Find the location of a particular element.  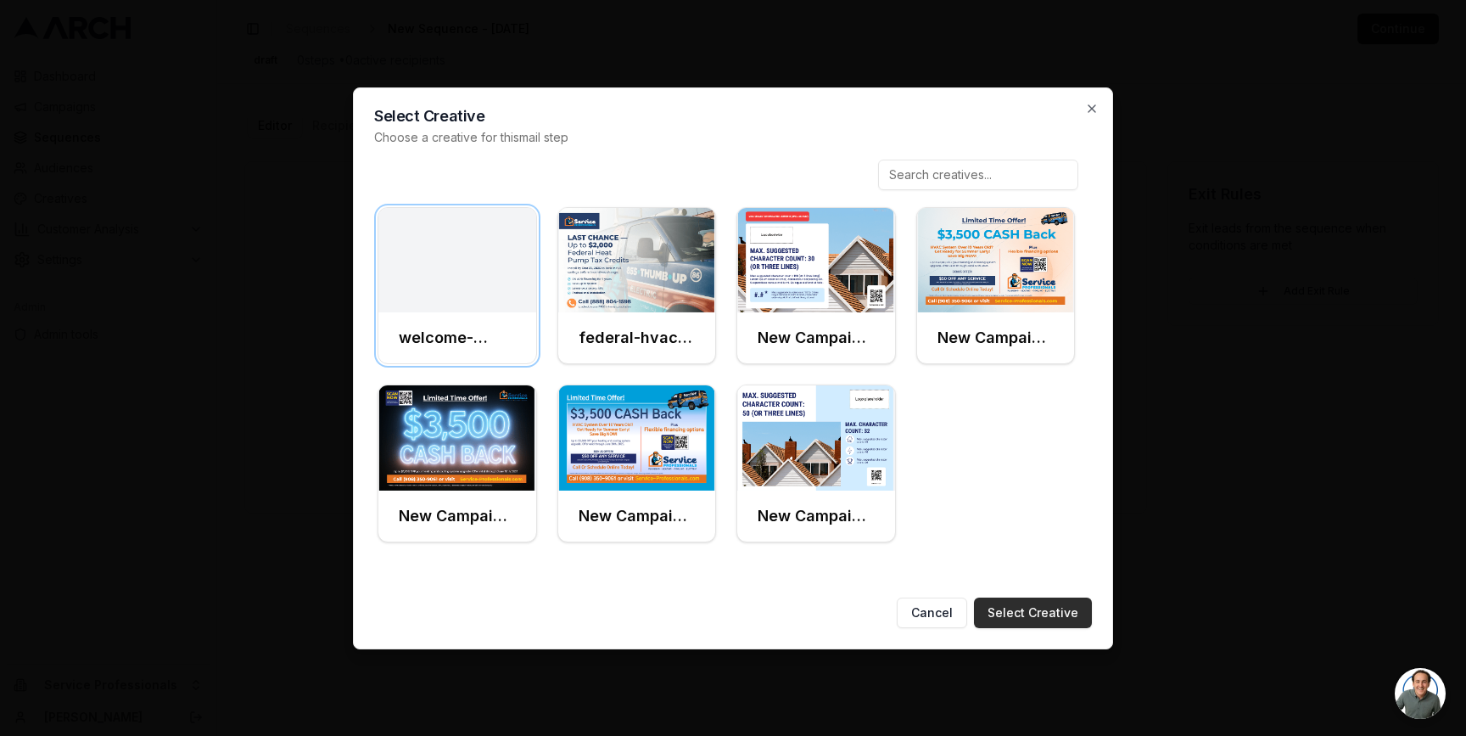

img: Front creative for New Campaign (Front) (Copy) is located at coordinates (996, 260).